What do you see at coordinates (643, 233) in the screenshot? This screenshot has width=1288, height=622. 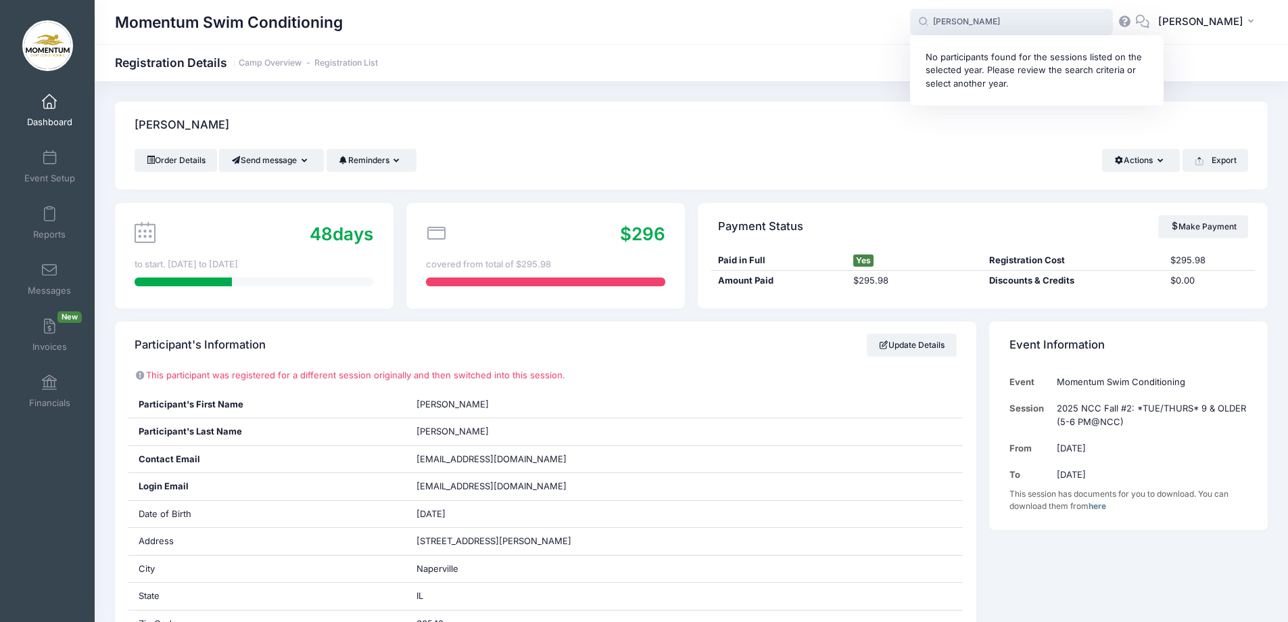 I see `span: $296` at bounding box center [643, 233].